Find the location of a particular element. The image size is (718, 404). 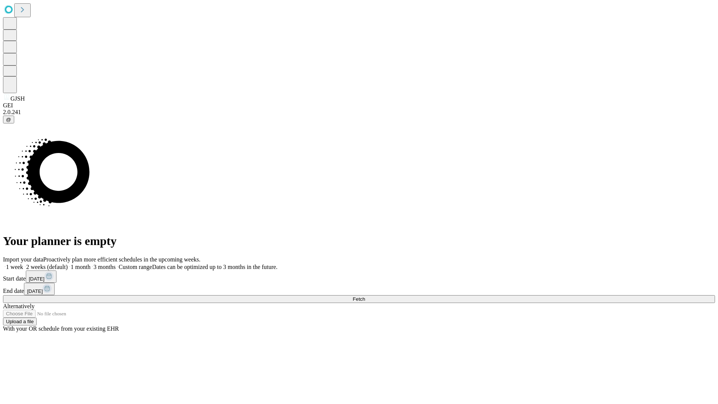

div: Start date is located at coordinates (359, 276).